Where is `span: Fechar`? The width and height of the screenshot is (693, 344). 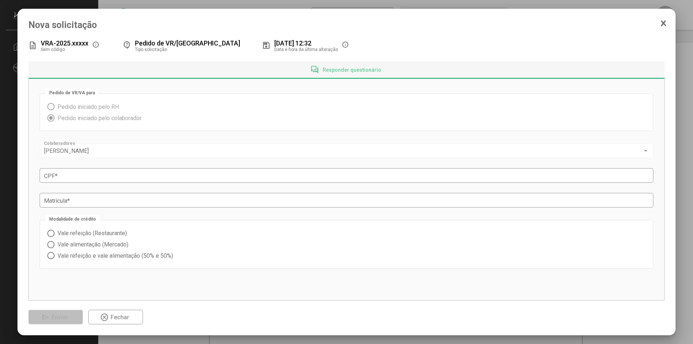 span: Fechar is located at coordinates (120, 317).